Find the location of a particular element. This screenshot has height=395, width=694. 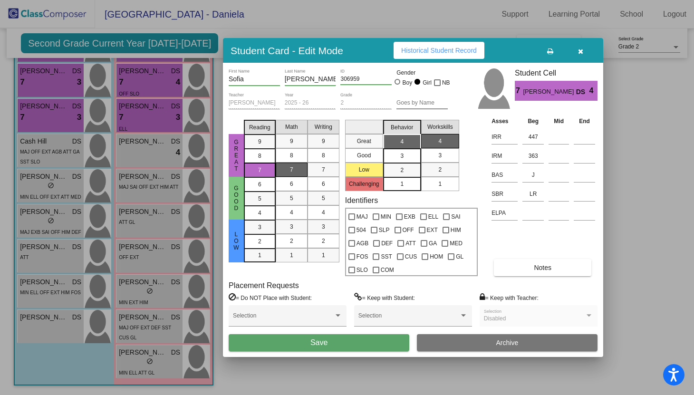

span: MIN is located at coordinates (386, 217).